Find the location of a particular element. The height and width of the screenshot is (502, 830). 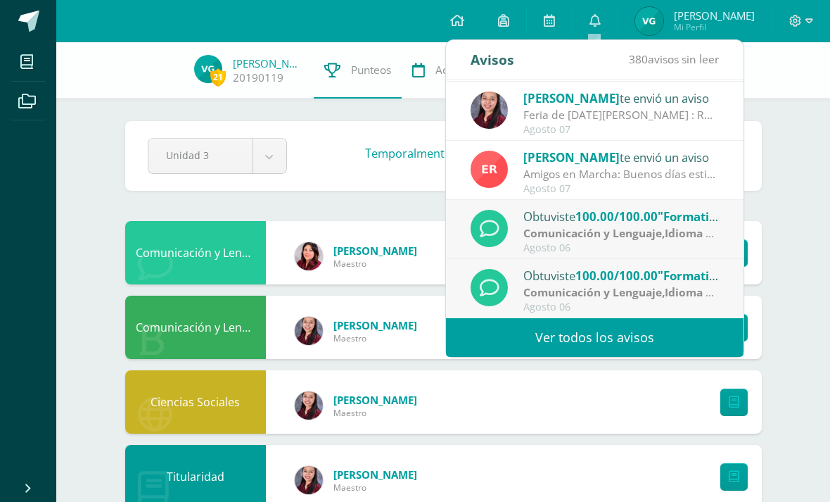

div: Comunicación y Lenguaje,Idioma Extranjero,Inglés is located at coordinates (196, 253).